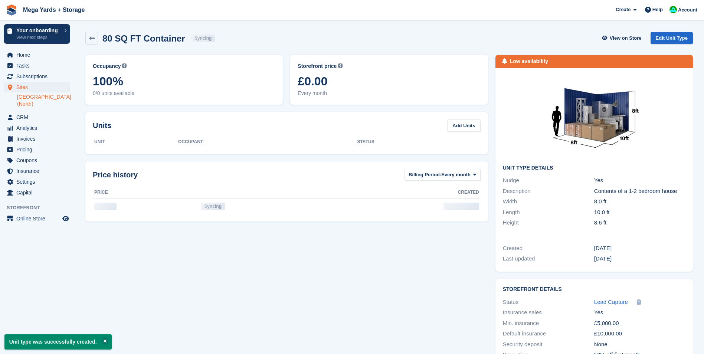 This screenshot has width=704, height=354. I want to click on span: CRM, so click(39, 117).